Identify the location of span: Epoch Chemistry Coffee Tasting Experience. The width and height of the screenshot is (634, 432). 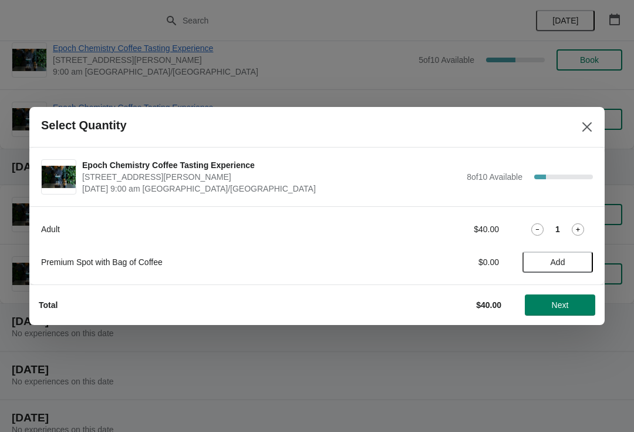
(271, 165).